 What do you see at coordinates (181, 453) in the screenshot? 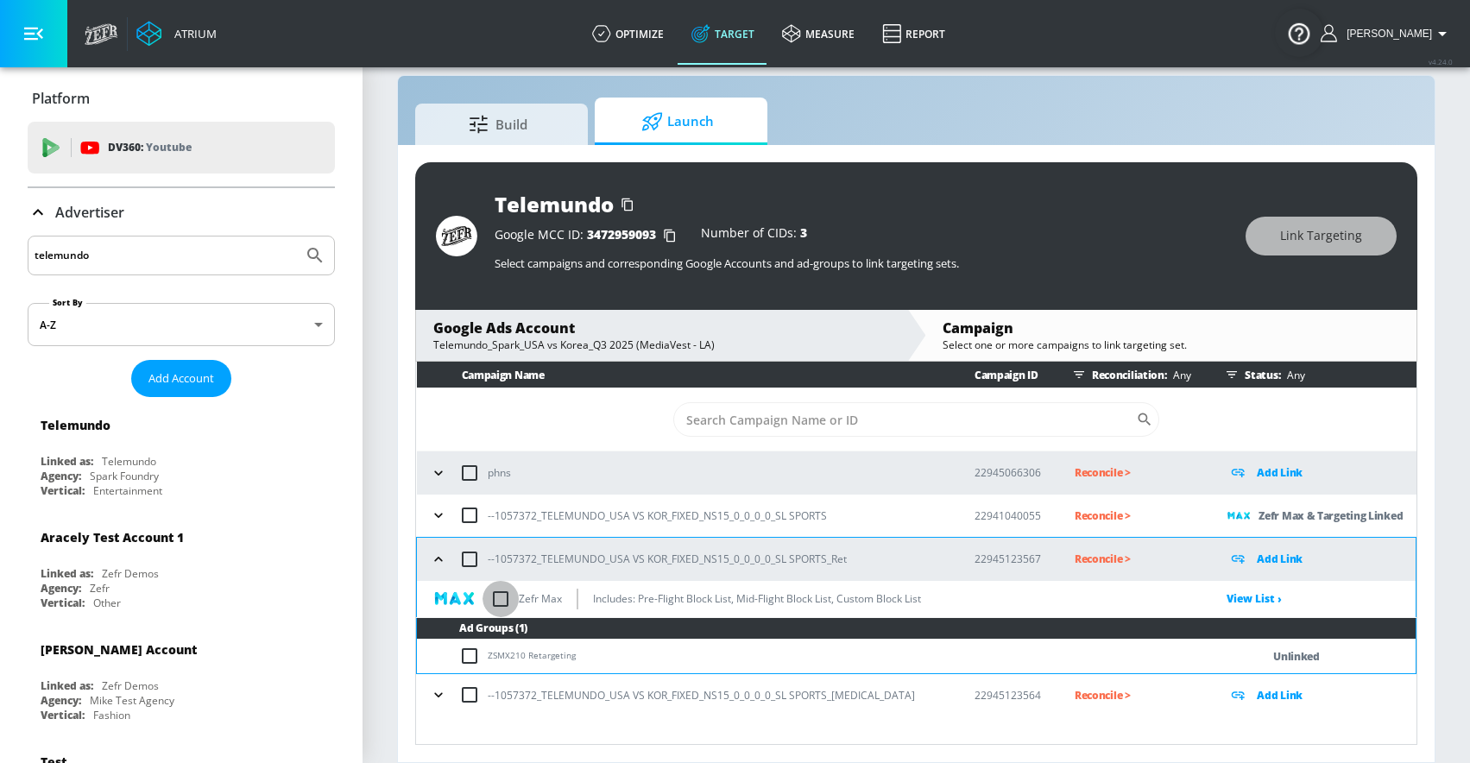
I see `div: TelemundoLinked as:TelemundoAgency:Spark FoundryVertical:Entertainment` at bounding box center [181, 453].